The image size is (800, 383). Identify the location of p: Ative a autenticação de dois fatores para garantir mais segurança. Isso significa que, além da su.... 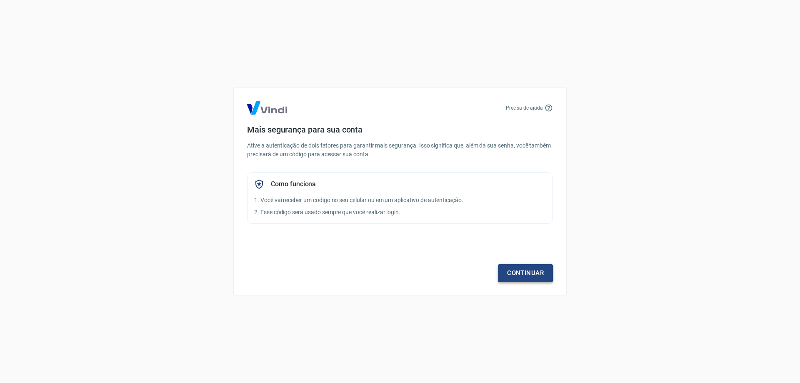
(400, 150).